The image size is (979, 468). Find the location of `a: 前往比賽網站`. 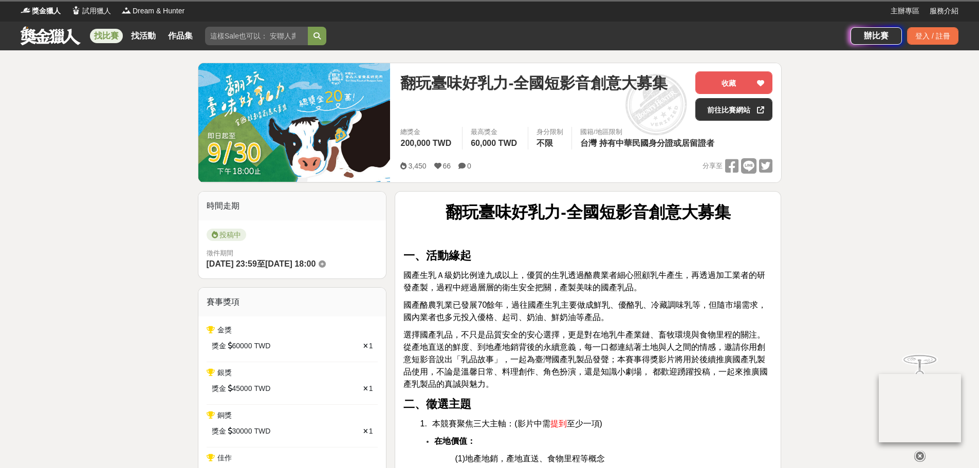

a: 前往比賽網站 is located at coordinates (734, 110).